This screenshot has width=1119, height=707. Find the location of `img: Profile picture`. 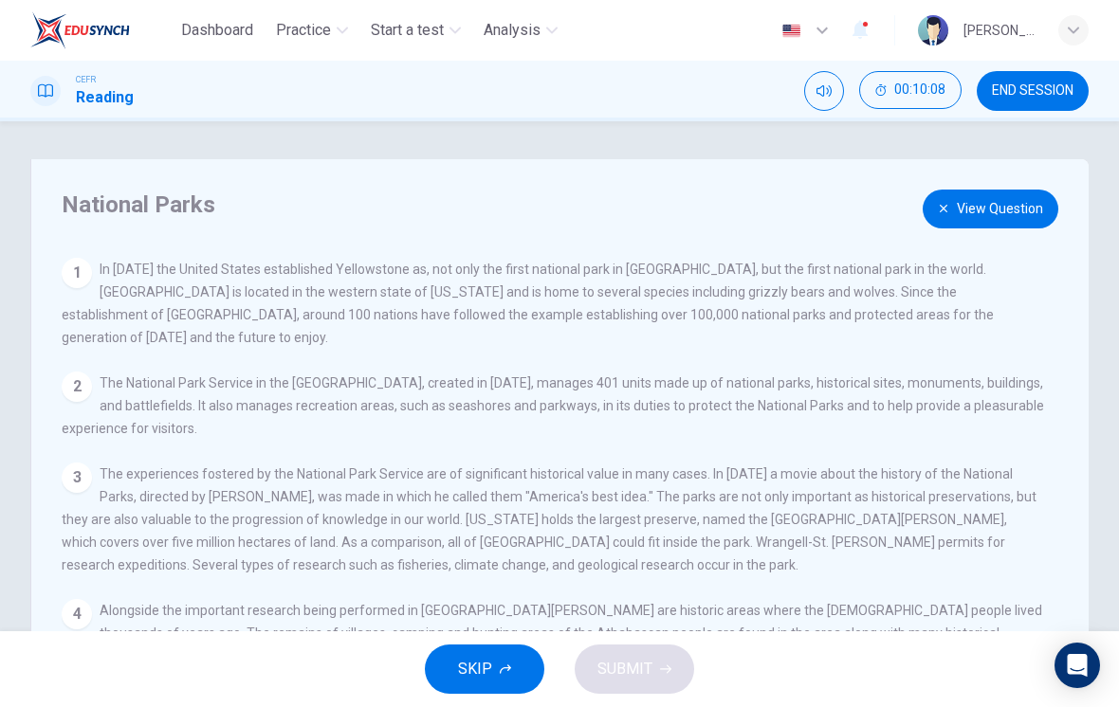

img: Profile picture is located at coordinates (933, 30).